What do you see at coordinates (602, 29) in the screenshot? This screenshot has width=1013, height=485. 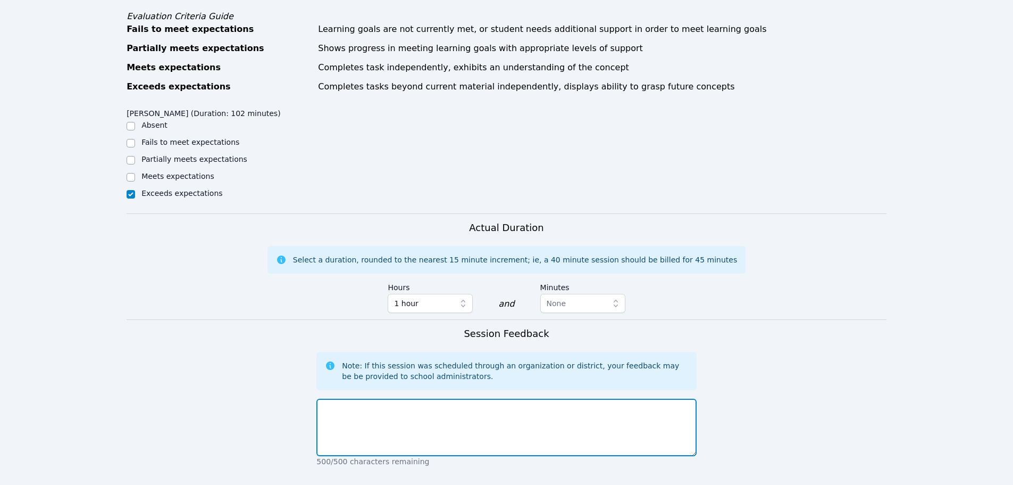 I see `div: Learning goals are not currently met, or student needs additional support in order to meet learni...` at bounding box center [602, 29].